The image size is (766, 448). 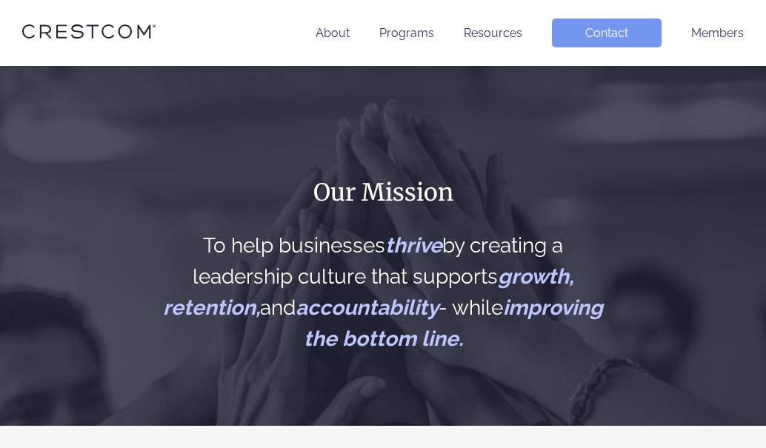 What do you see at coordinates (717, 33) in the screenshot?
I see `a: Members` at bounding box center [717, 33].